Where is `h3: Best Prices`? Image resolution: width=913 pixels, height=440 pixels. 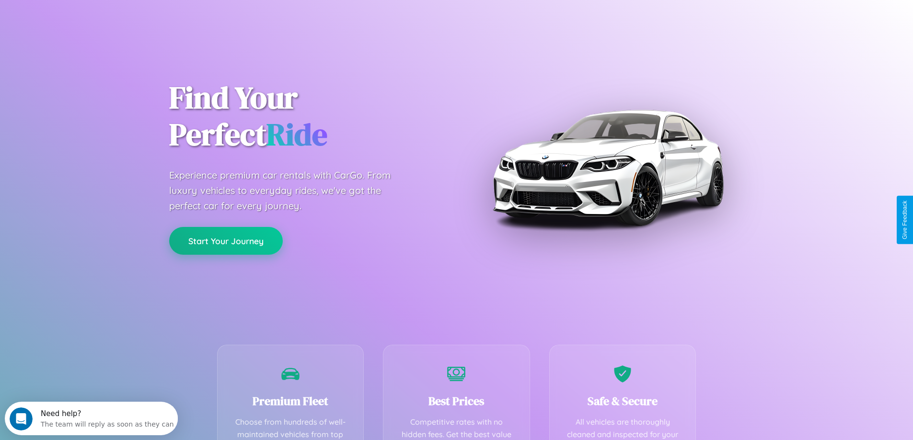 h3: Best Prices is located at coordinates (456, 401).